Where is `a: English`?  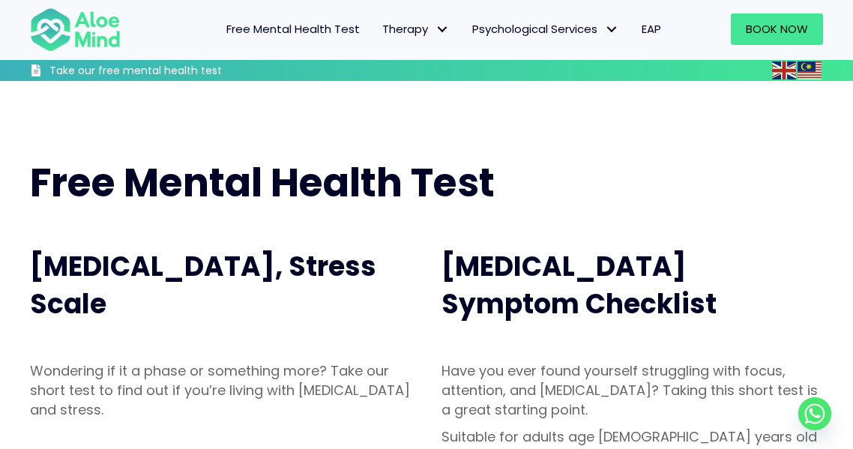 a: English is located at coordinates (785, 70).